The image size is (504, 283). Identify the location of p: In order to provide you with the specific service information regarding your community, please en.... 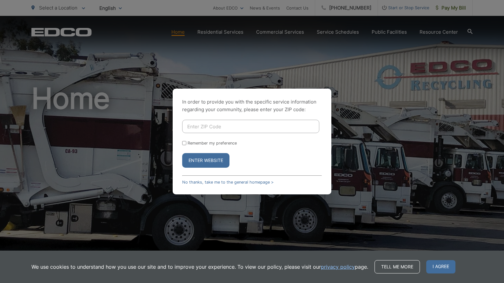
(252, 106).